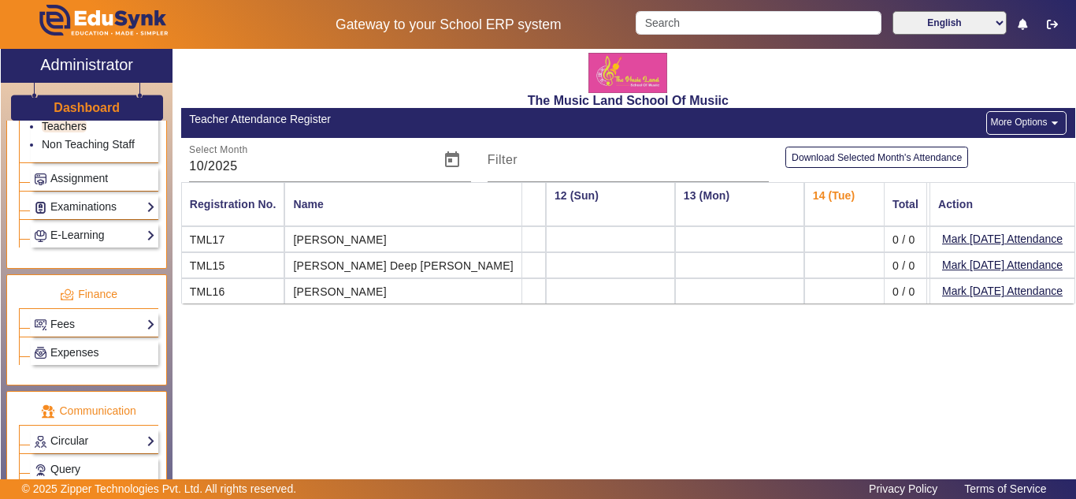  I want to click on span: Expenses, so click(74, 352).